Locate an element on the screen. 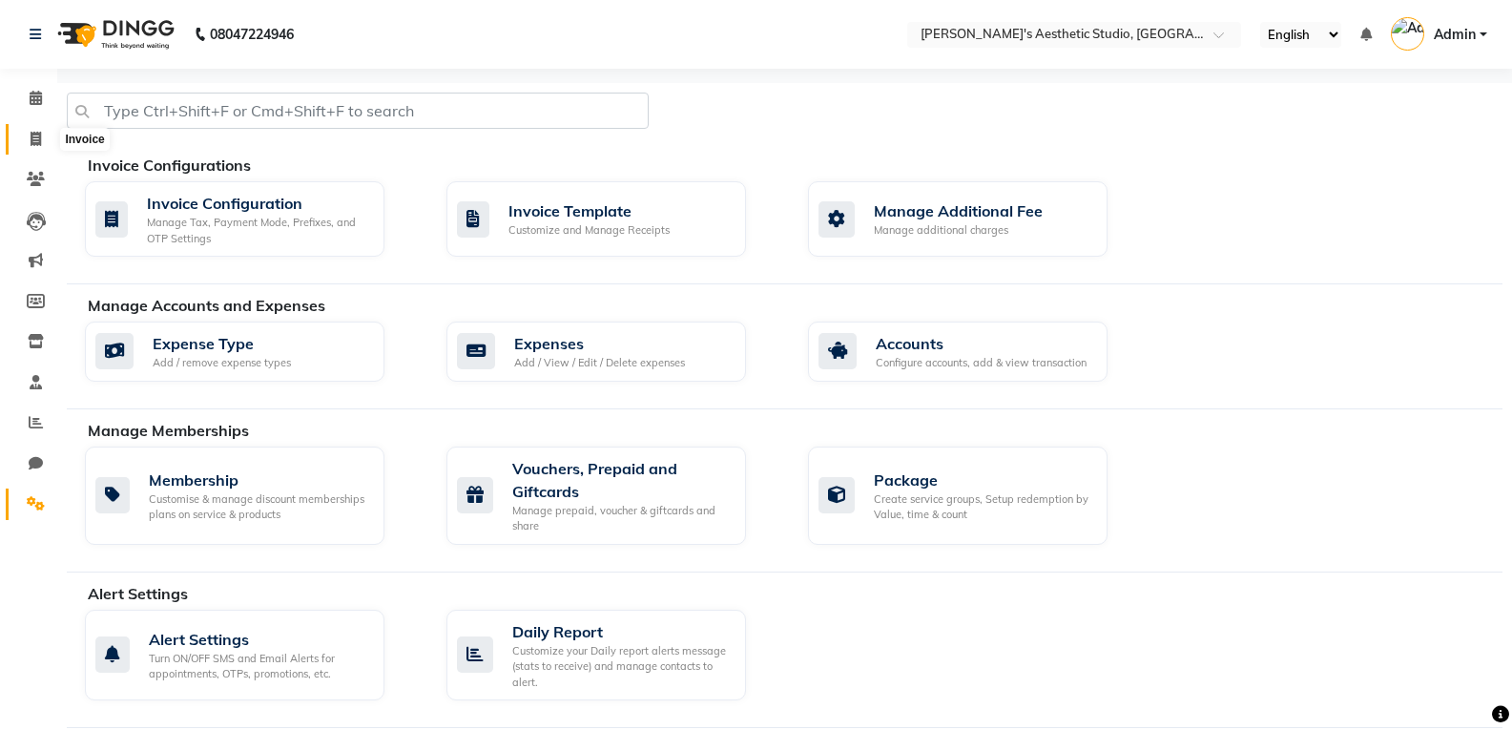 The height and width of the screenshot is (730, 1512). a: Vouchers, Prepaid and GiftcardsManage prepaid, voucher & giftcards and share is located at coordinates (612, 495).